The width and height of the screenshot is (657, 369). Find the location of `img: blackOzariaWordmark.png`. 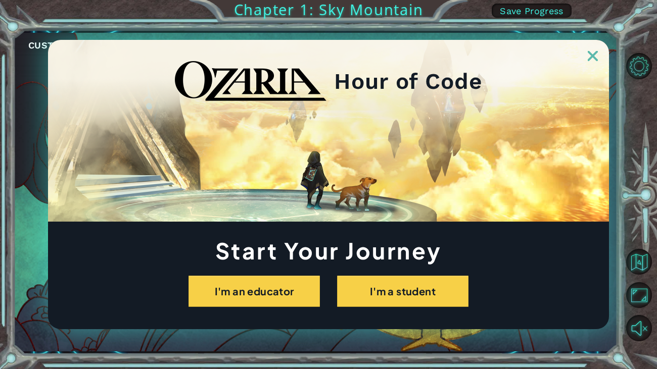

img: blackOzariaWordmark.png is located at coordinates (251, 81).